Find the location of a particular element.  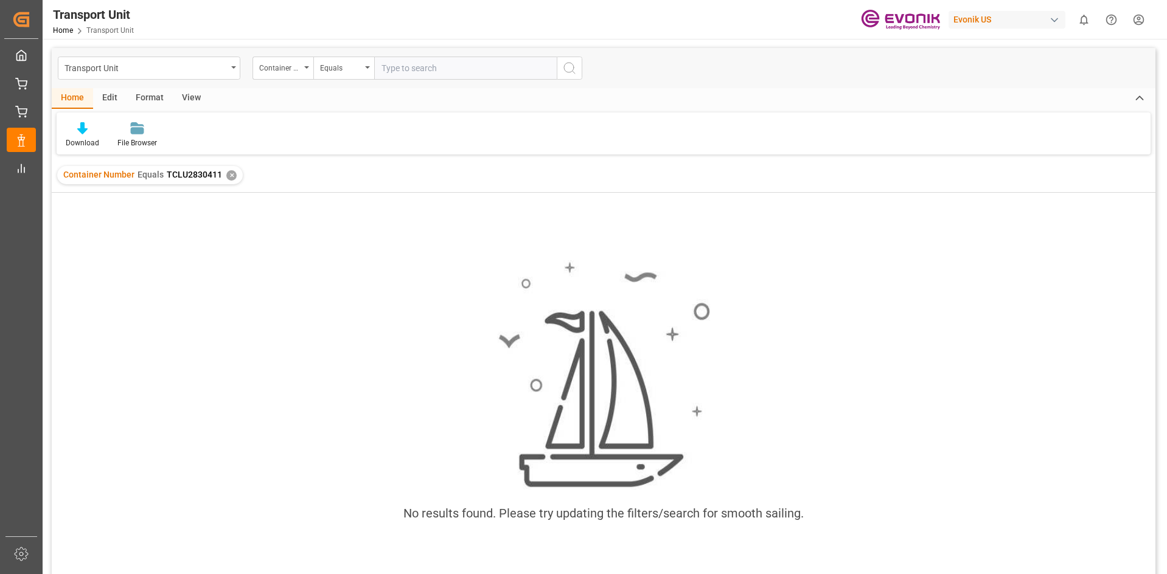

img: smooth_sailing.jpeg is located at coordinates (603, 375).